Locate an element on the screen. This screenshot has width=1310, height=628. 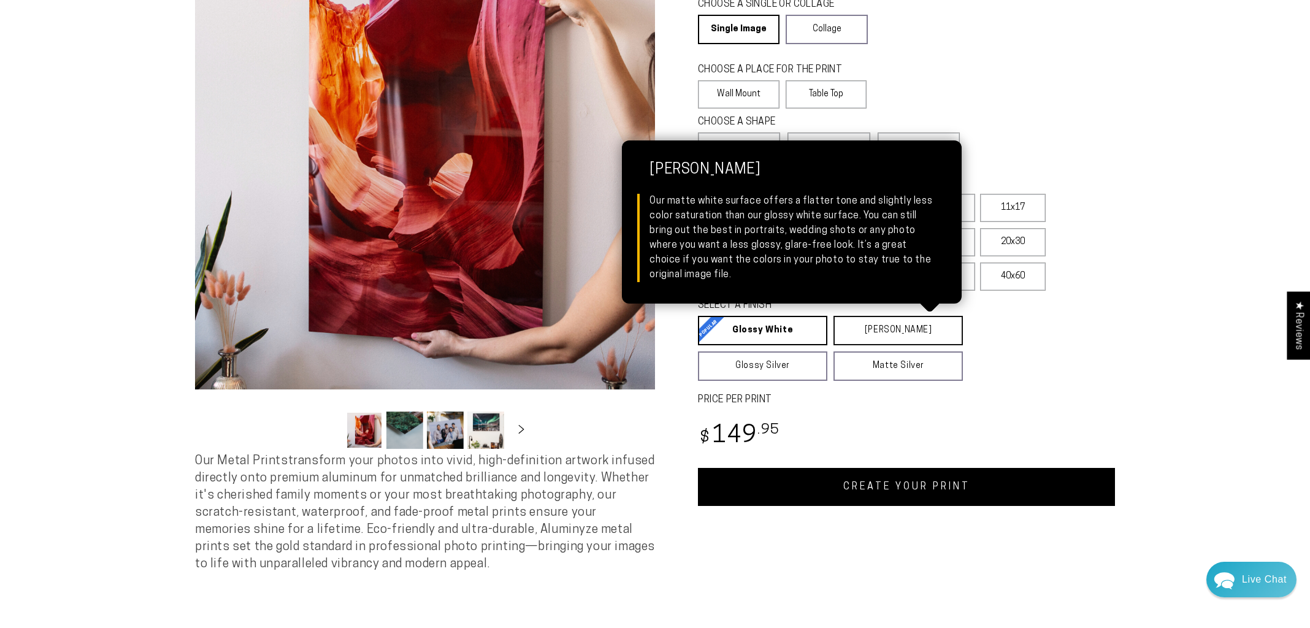
sup: .95 is located at coordinates (769, 430).